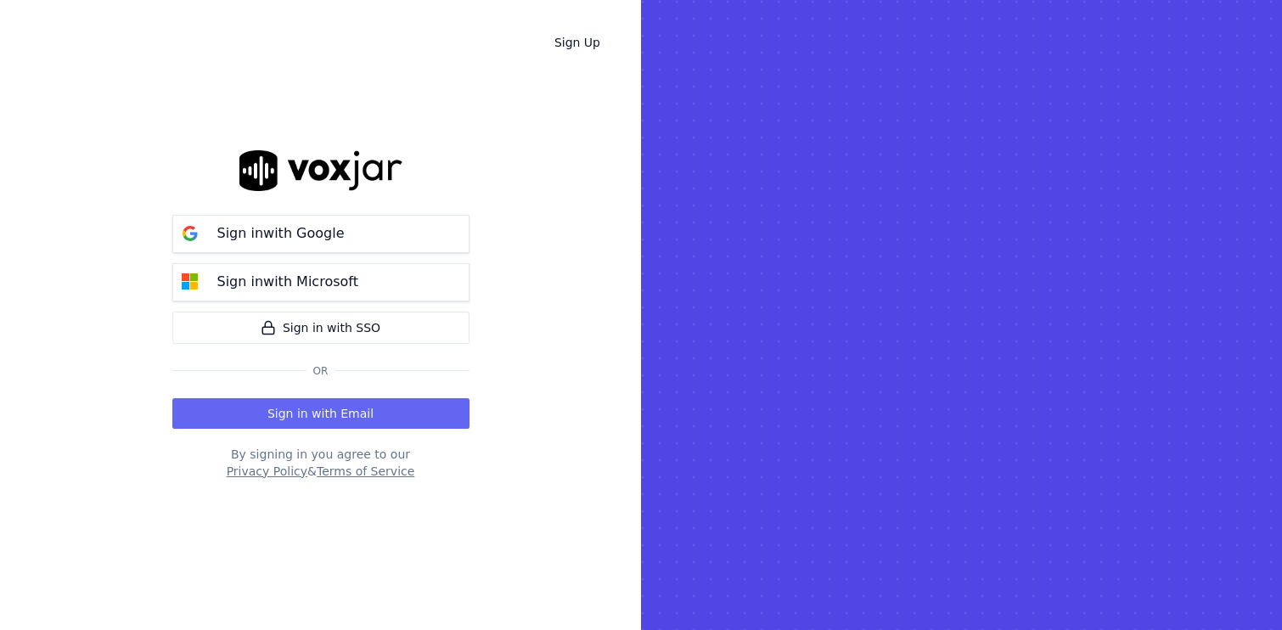 This screenshot has height=630, width=1282. I want to click on a: Sign in with SSO, so click(321, 328).